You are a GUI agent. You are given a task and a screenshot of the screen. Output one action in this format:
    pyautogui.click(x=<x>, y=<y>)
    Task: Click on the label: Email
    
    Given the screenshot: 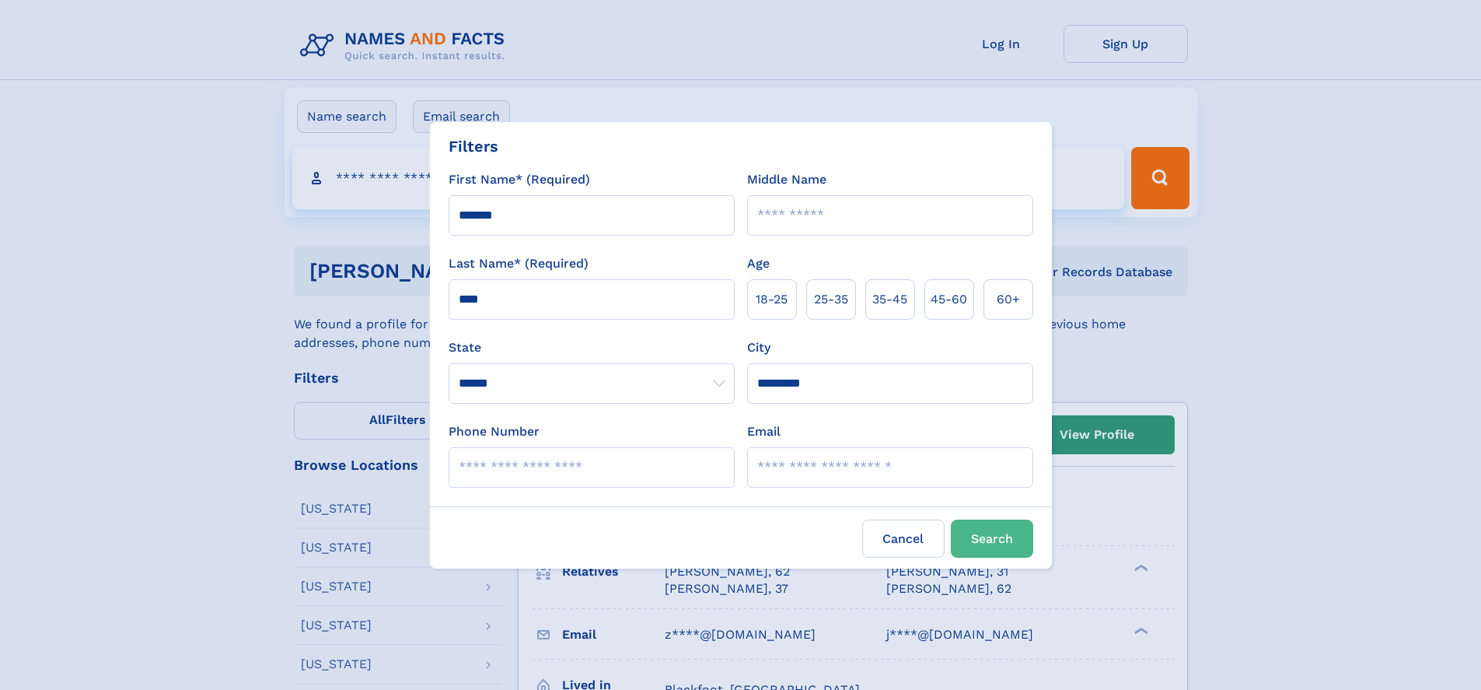 What is the action you would take?
    pyautogui.click(x=764, y=432)
    